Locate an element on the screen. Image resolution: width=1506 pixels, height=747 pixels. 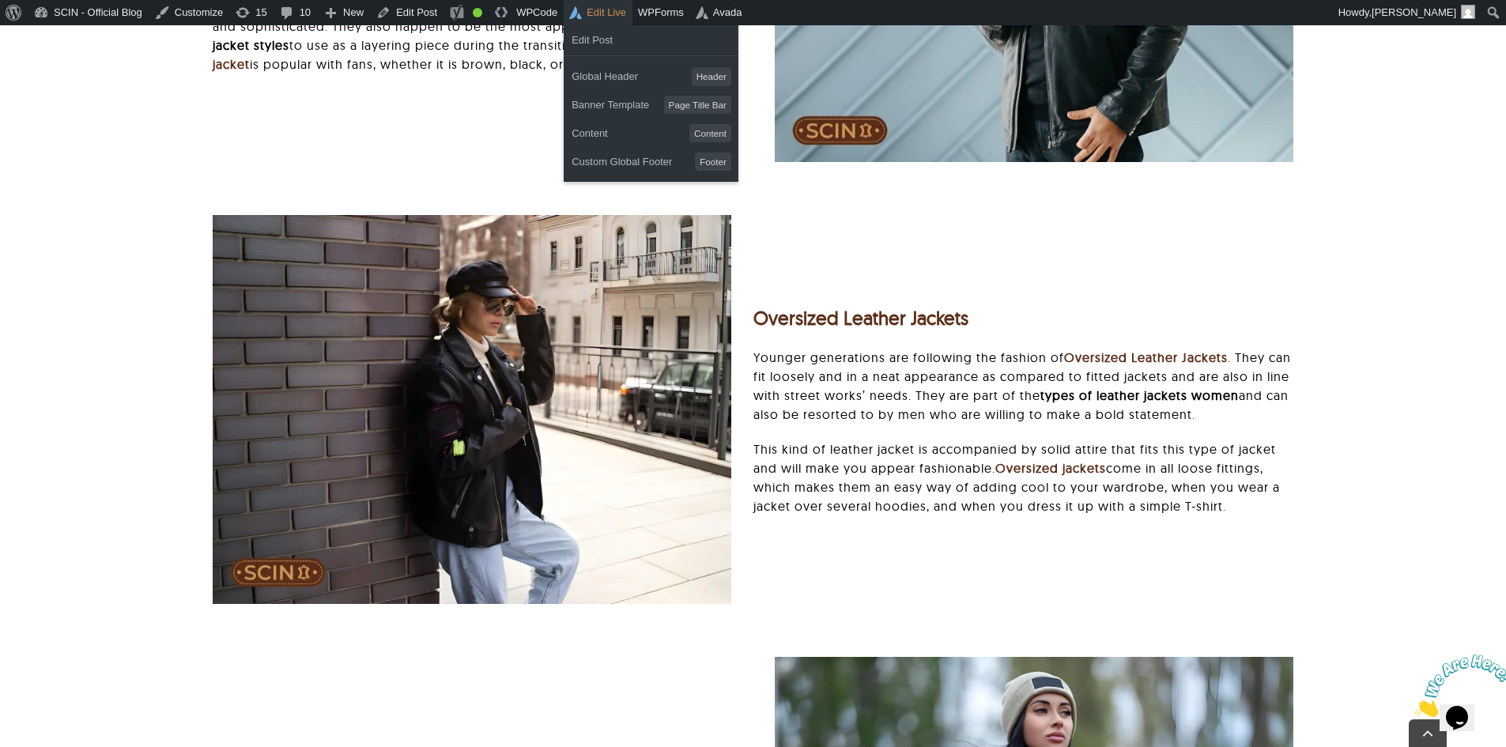
span: Header is located at coordinates (711, 76).